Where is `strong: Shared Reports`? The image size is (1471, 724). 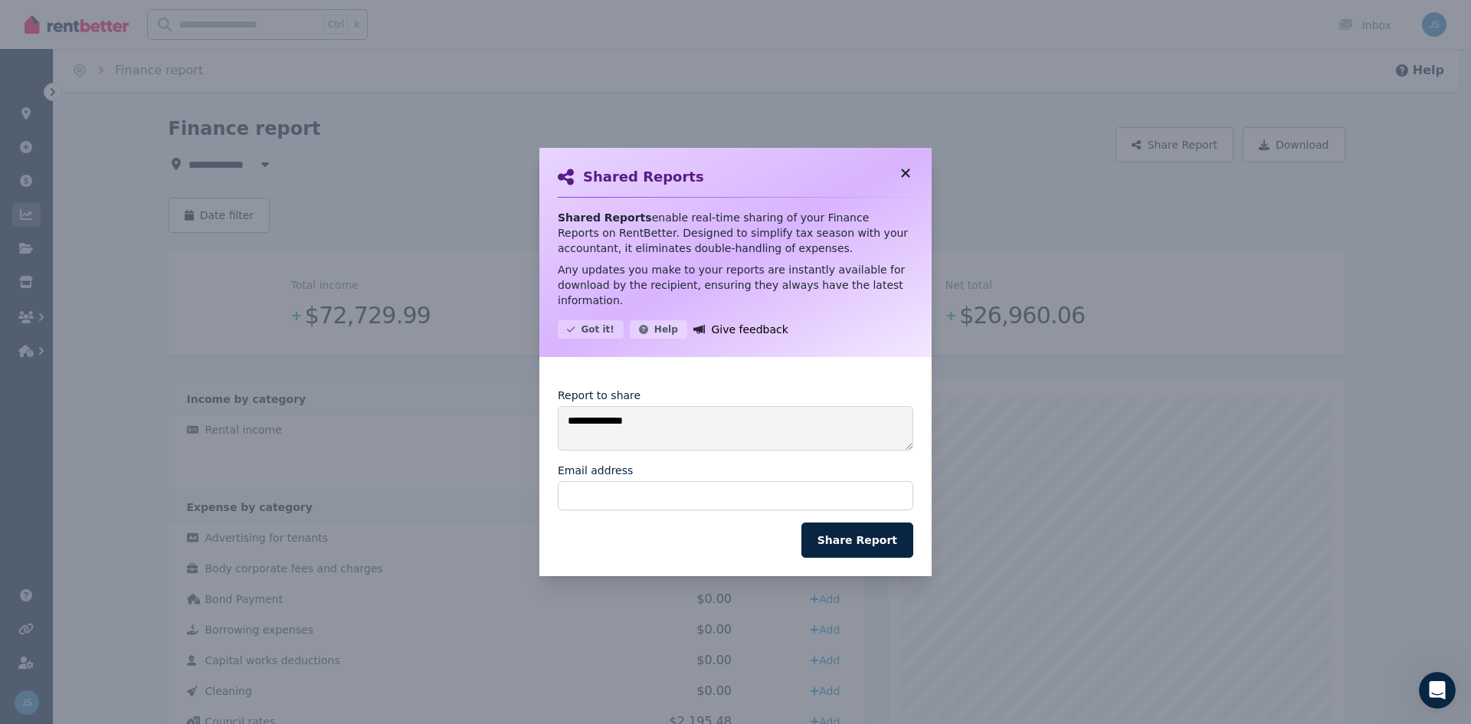
strong: Shared Reports is located at coordinates (605, 218).